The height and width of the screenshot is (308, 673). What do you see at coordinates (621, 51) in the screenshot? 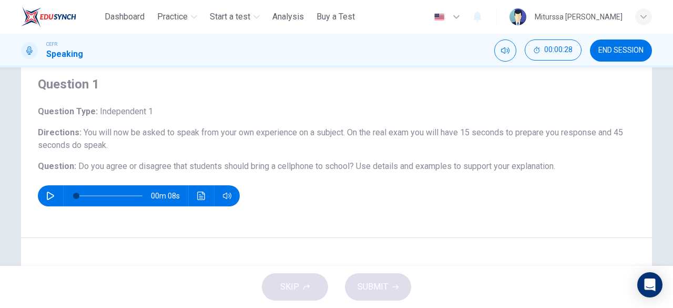
I see `span: END SESSION` at bounding box center [621, 51].